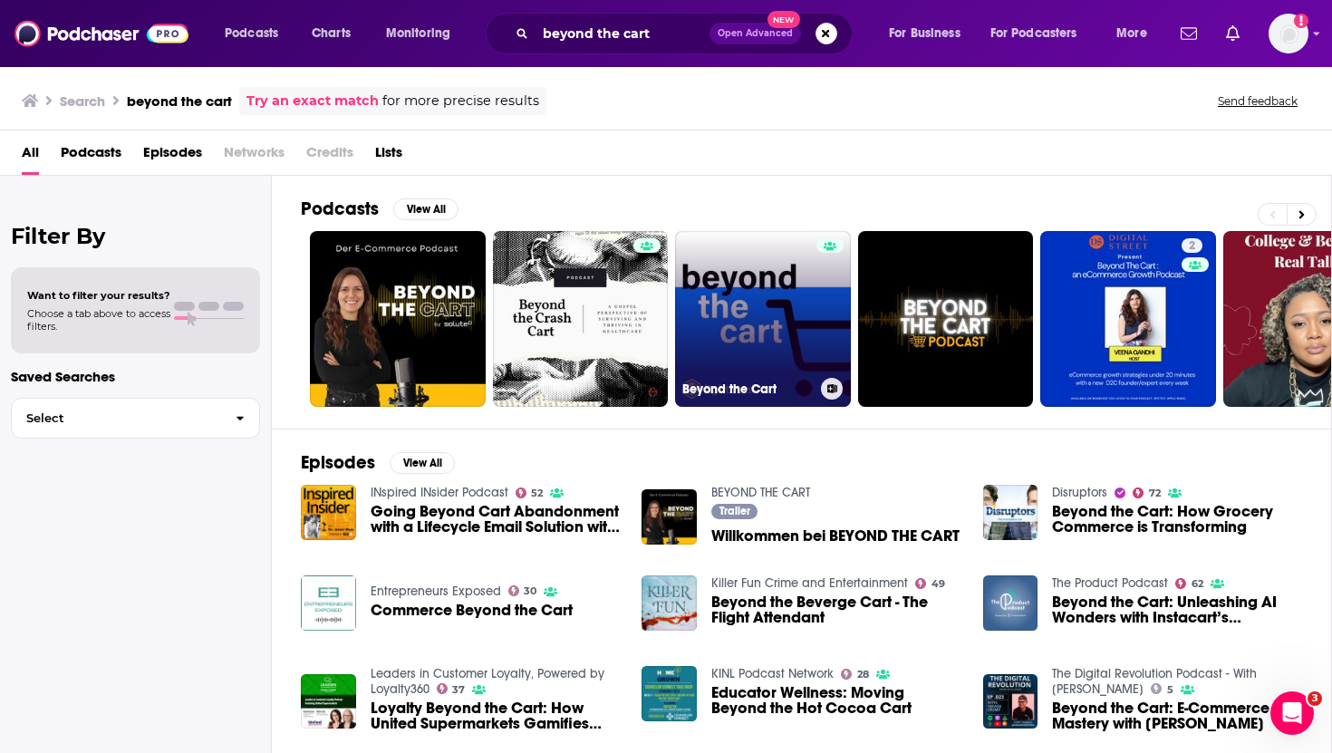  I want to click on span: All, so click(30, 156).